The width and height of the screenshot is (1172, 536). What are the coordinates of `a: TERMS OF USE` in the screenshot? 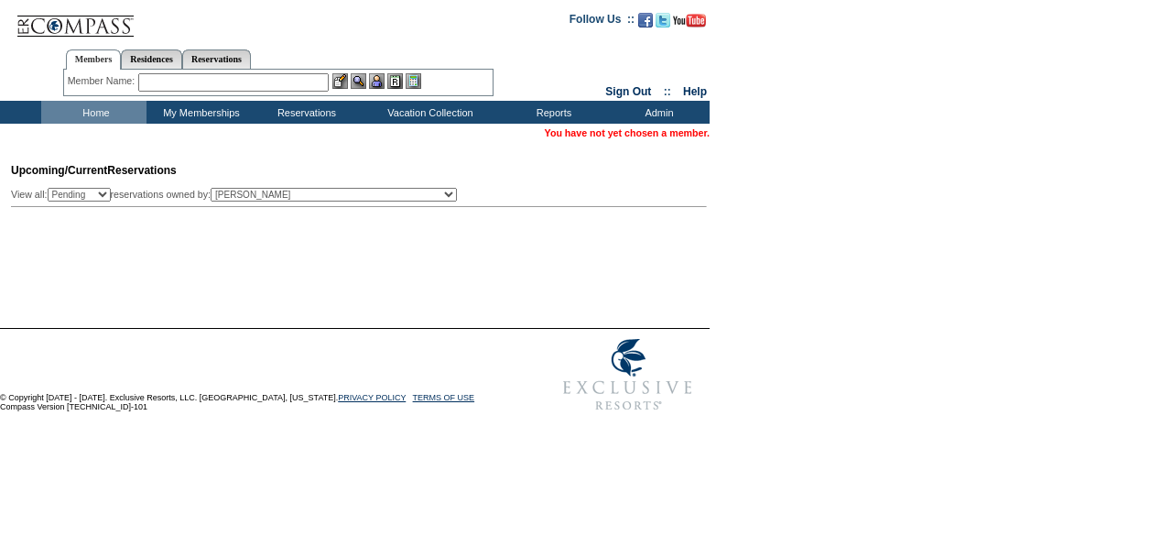 It's located at (444, 397).